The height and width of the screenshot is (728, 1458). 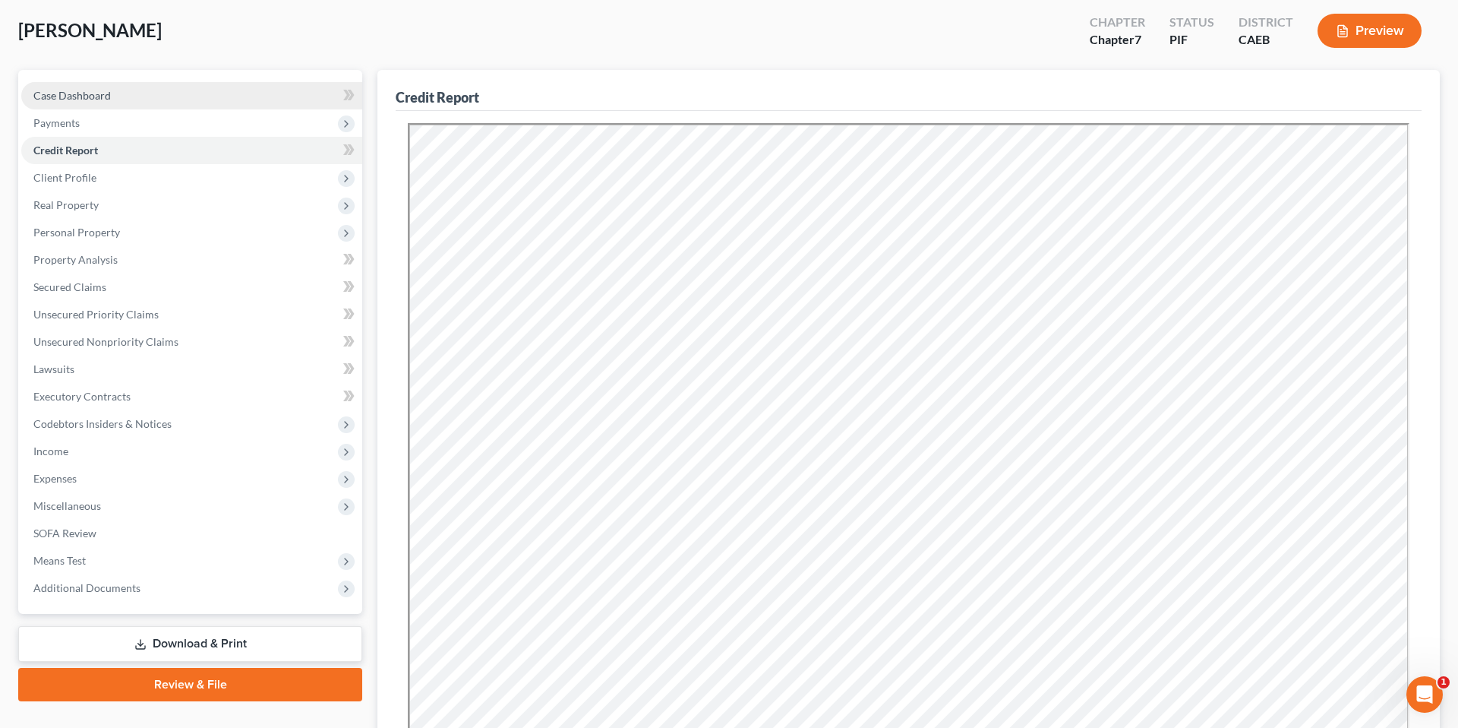 What do you see at coordinates (191, 287) in the screenshot?
I see `a: Secured Claims` at bounding box center [191, 287].